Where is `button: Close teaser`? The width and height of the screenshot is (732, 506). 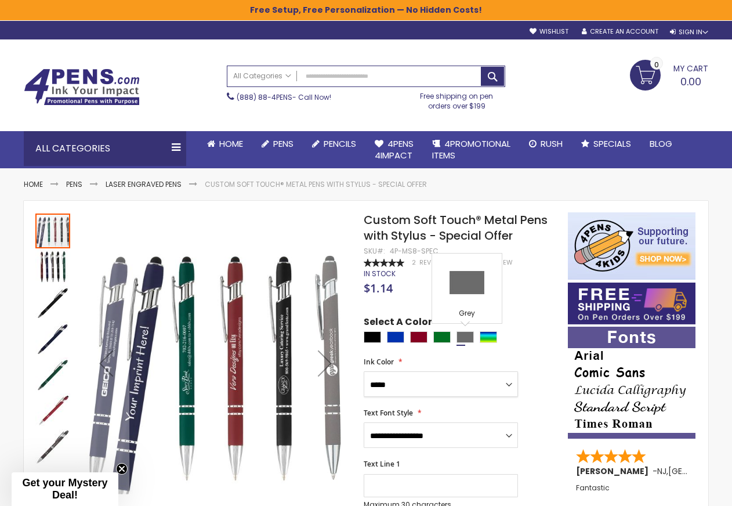
button: Close teaser is located at coordinates (122, 469).